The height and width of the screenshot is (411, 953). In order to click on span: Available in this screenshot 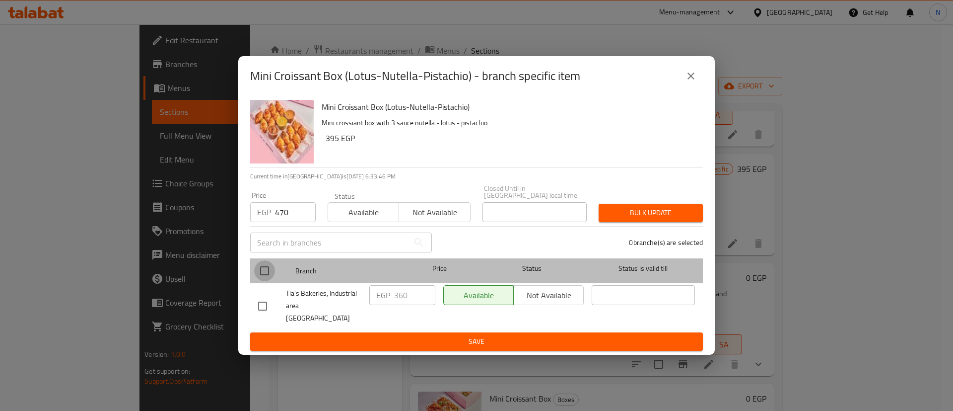, I will do `click(363, 212)`.